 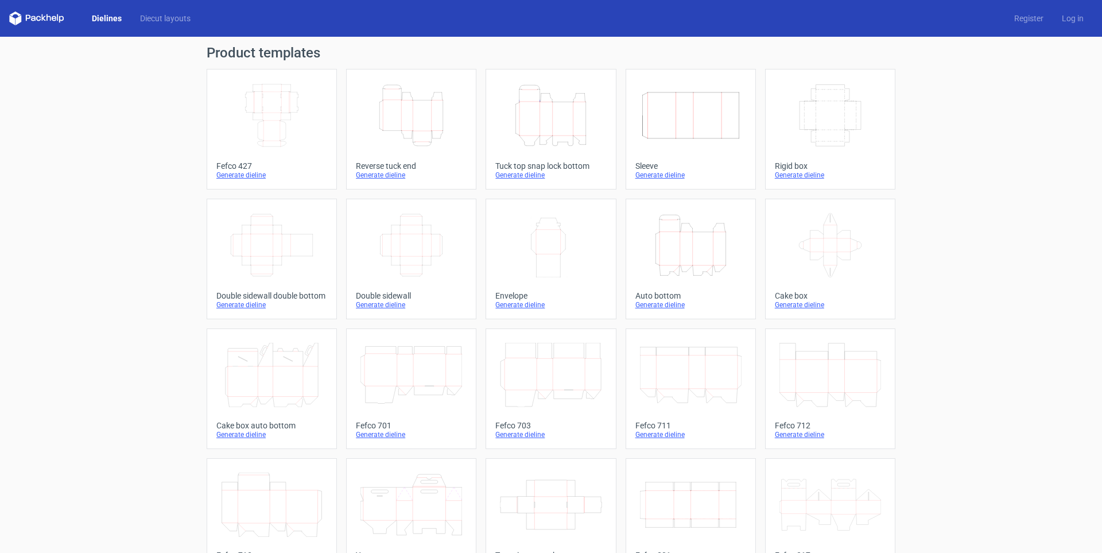 I want to click on a: Fefco 703Generate dieline, so click(x=551, y=389).